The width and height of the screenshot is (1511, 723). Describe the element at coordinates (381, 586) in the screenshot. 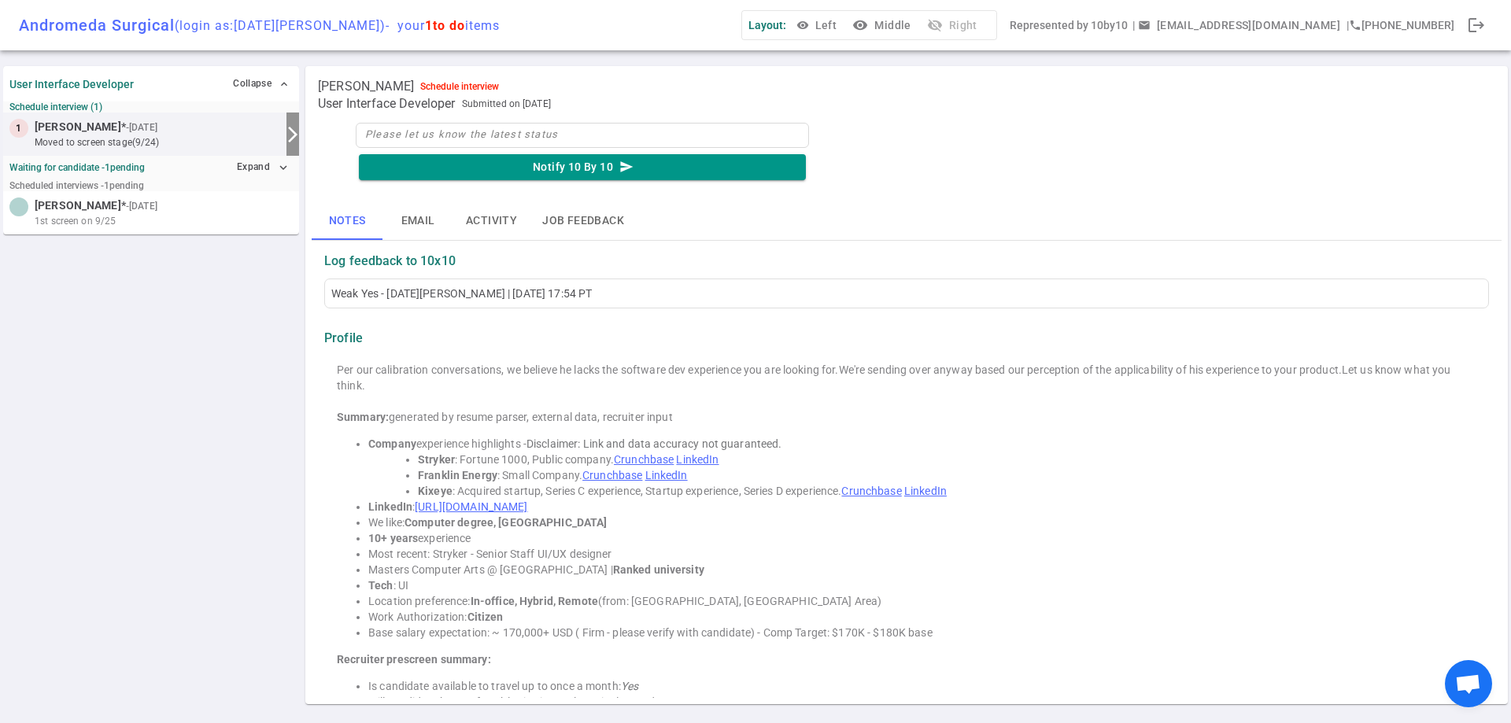

I see `strong: Tech` at that location.